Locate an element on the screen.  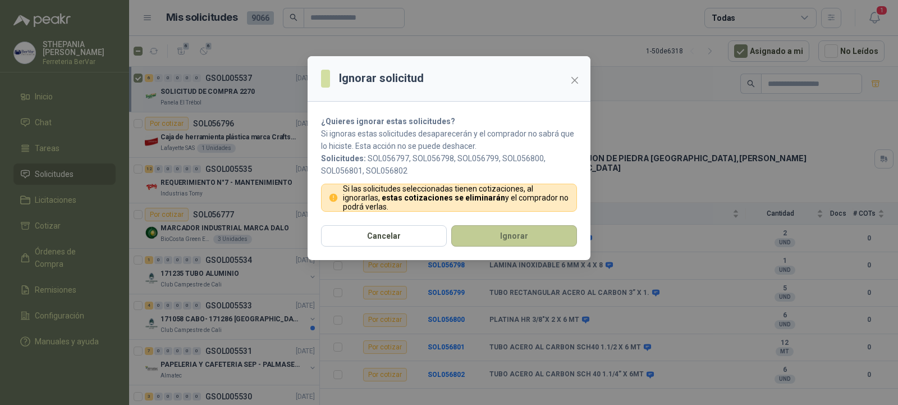
span: close is located at coordinates (575, 80).